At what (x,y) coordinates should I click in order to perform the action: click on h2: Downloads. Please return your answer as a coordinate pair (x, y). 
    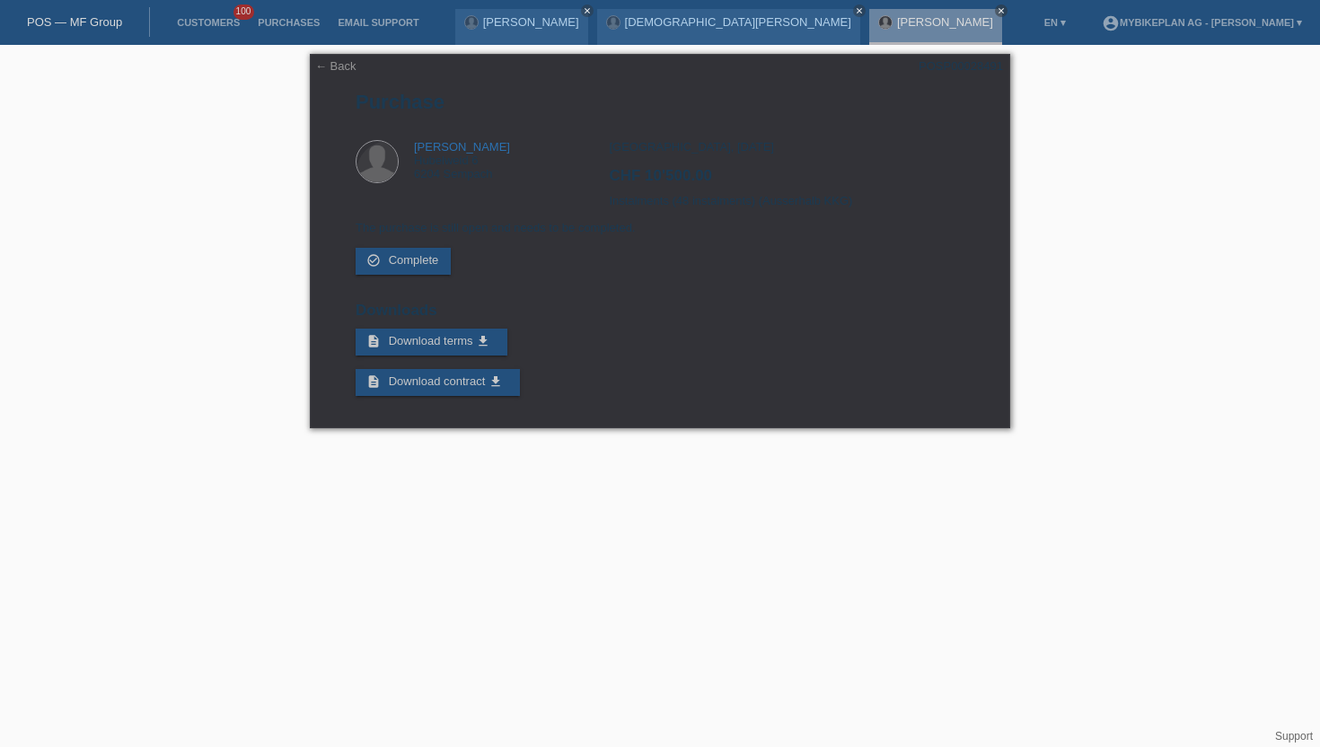
    Looking at the image, I should click on (660, 315).